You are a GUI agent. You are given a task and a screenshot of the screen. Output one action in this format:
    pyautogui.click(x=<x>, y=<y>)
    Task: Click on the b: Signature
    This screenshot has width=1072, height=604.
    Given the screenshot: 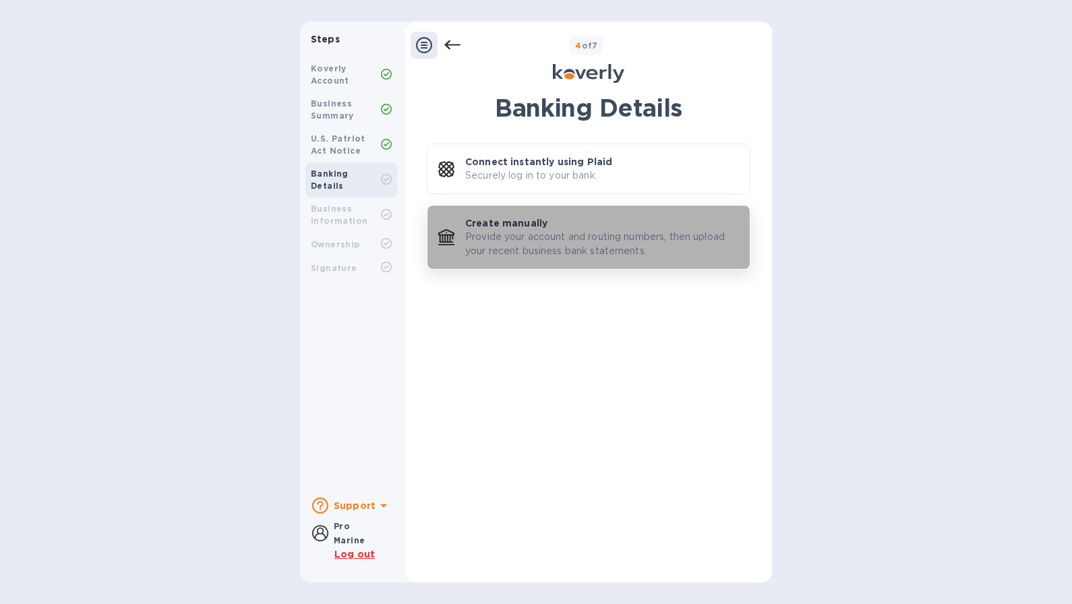 What is the action you would take?
    pyautogui.click(x=334, y=268)
    